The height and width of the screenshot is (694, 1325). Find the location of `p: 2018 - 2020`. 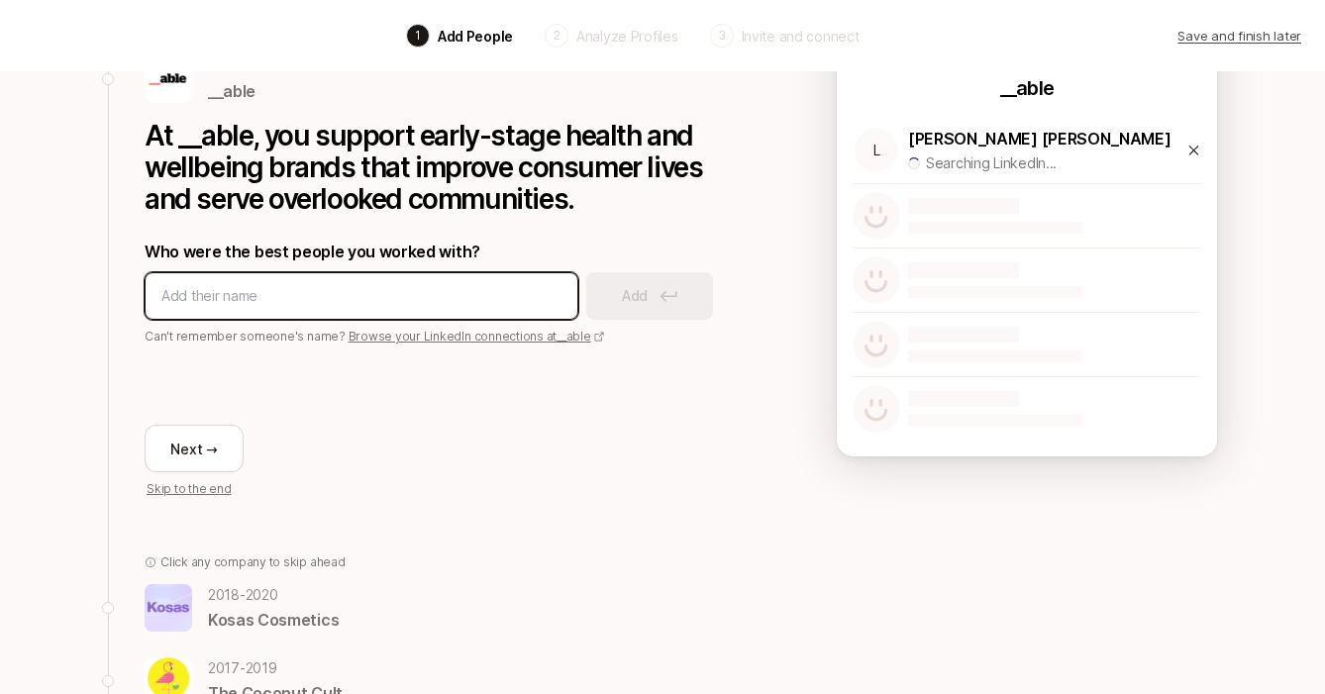

p: 2018 - 2020 is located at coordinates (273, 595).